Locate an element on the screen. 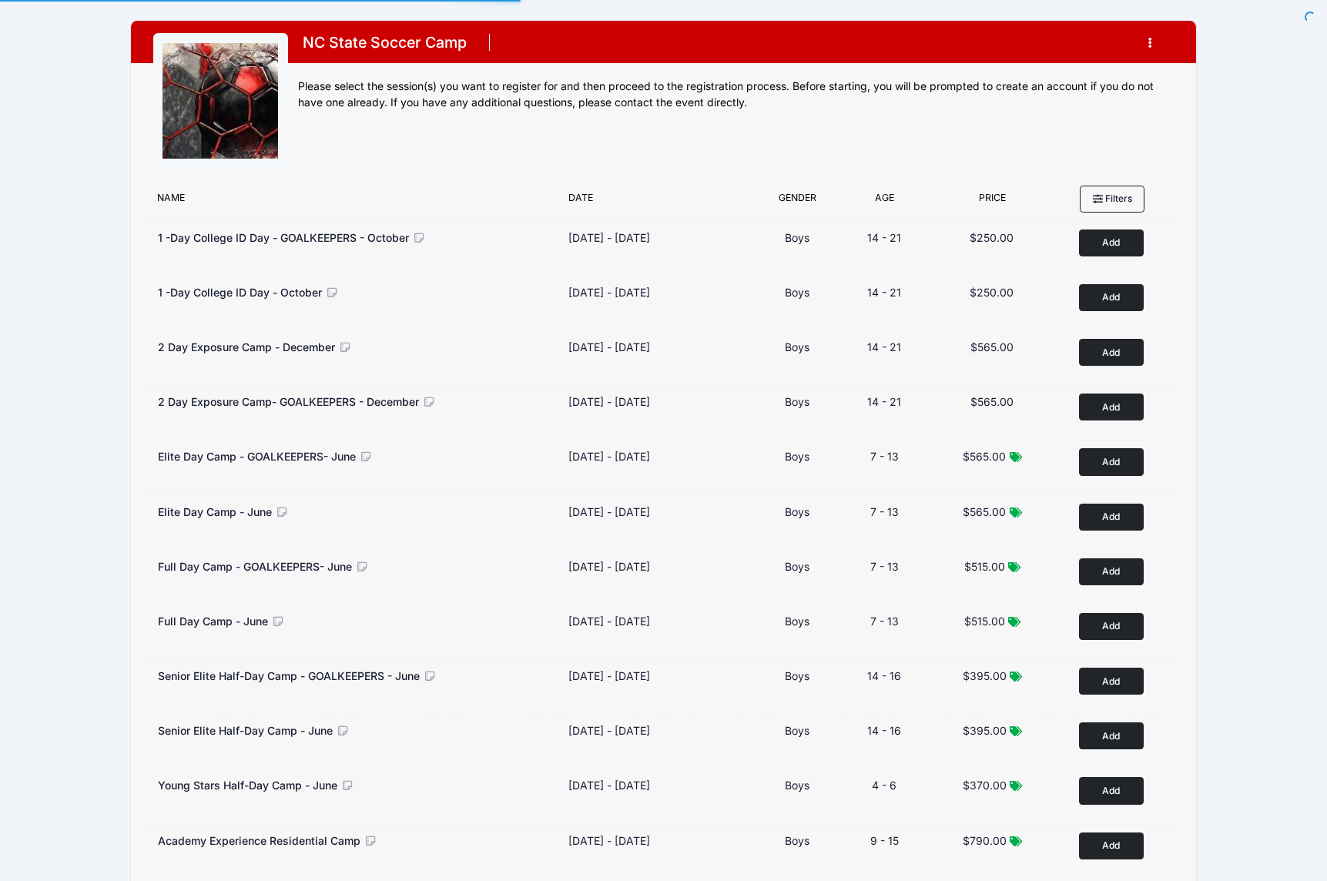 Image resolution: width=1327 pixels, height=881 pixels. span: Full Day Camp - GOALKEEPERS- June is located at coordinates (255, 566).